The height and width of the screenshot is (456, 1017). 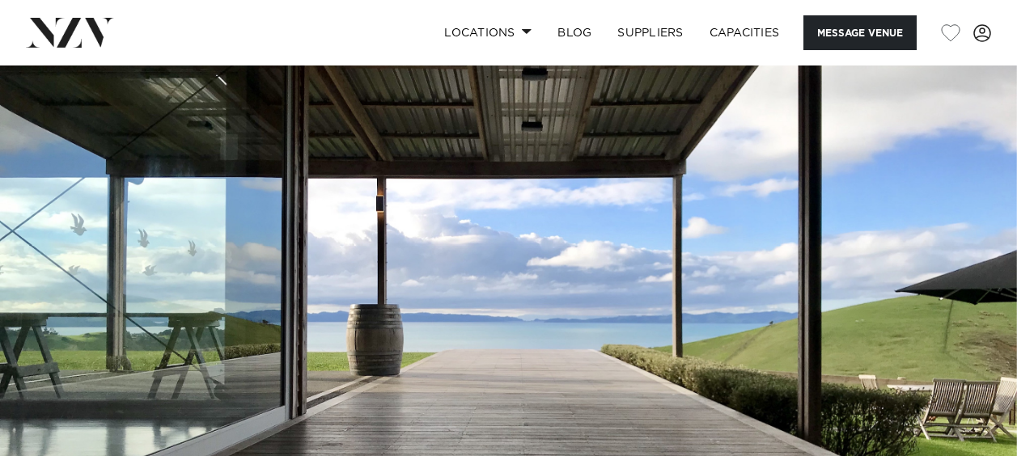 I want to click on a: BLOG, so click(x=574, y=32).